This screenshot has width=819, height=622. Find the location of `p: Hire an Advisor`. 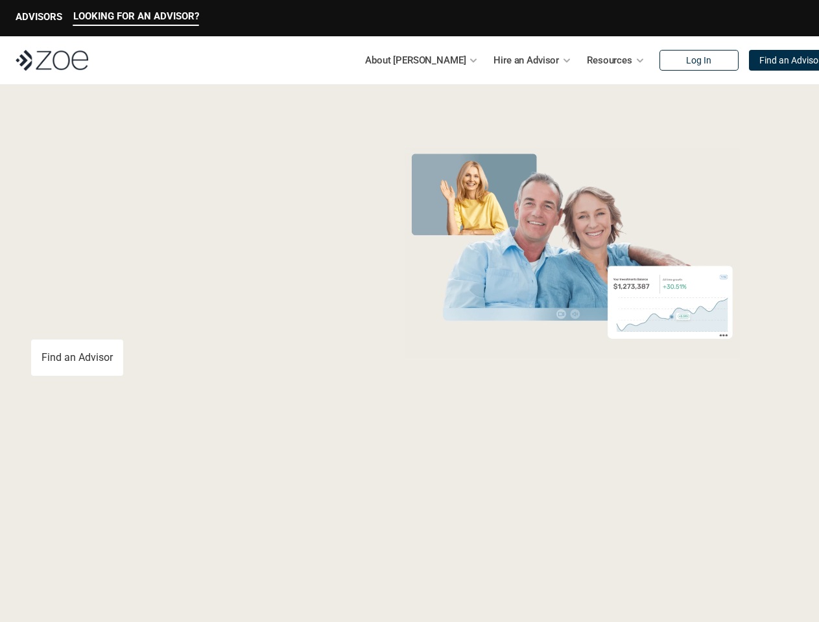

p: Hire an Advisor is located at coordinates (526, 60).